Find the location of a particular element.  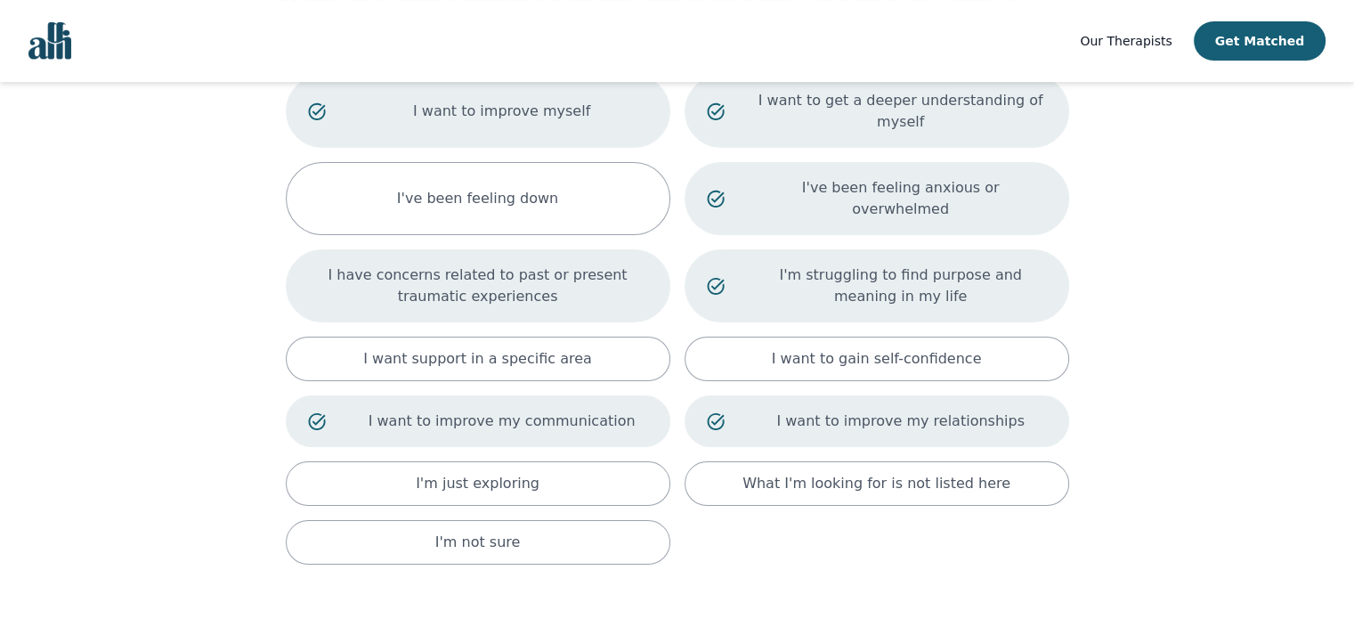

p: I want to improve my relationships is located at coordinates (901, 421).